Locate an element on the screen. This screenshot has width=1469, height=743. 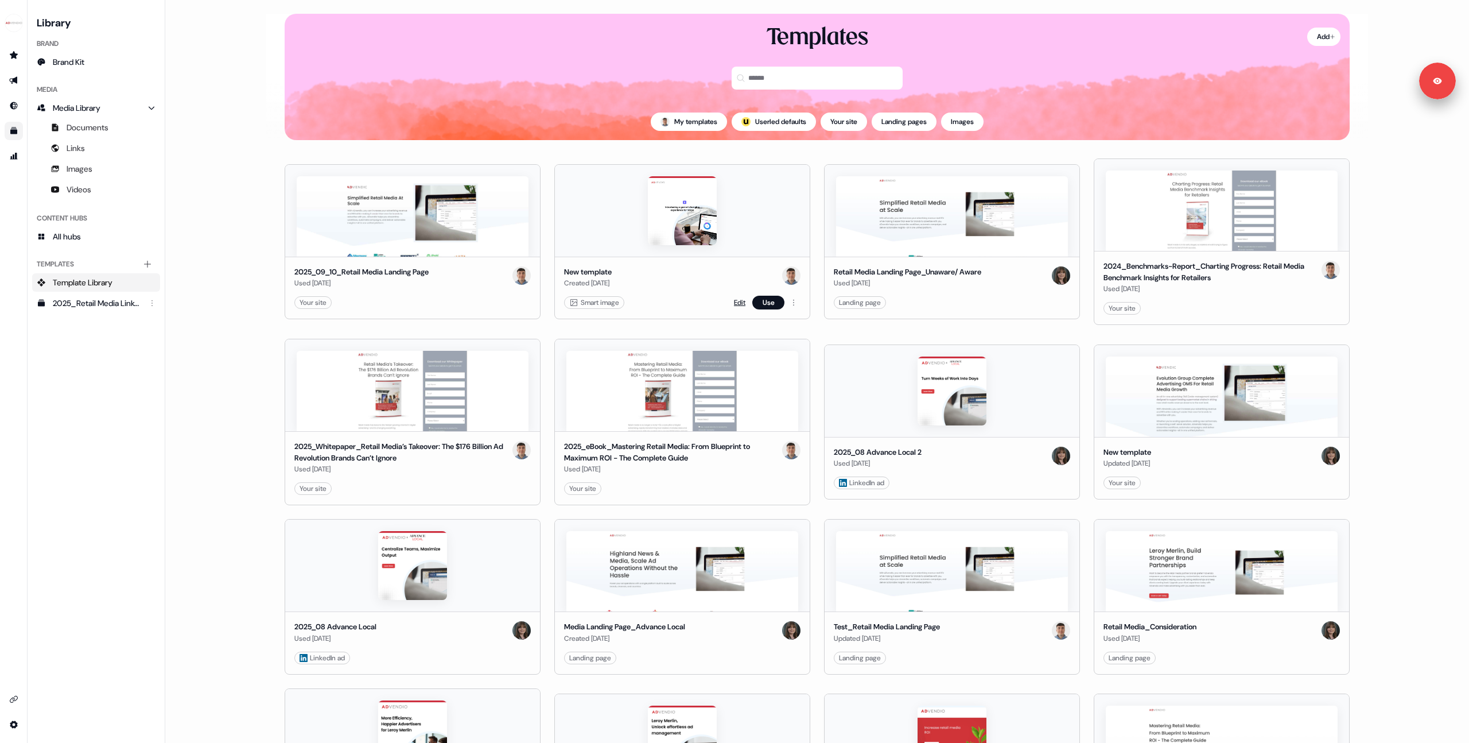
img: Retail Media_Consideration is located at coordinates (1222, 571).